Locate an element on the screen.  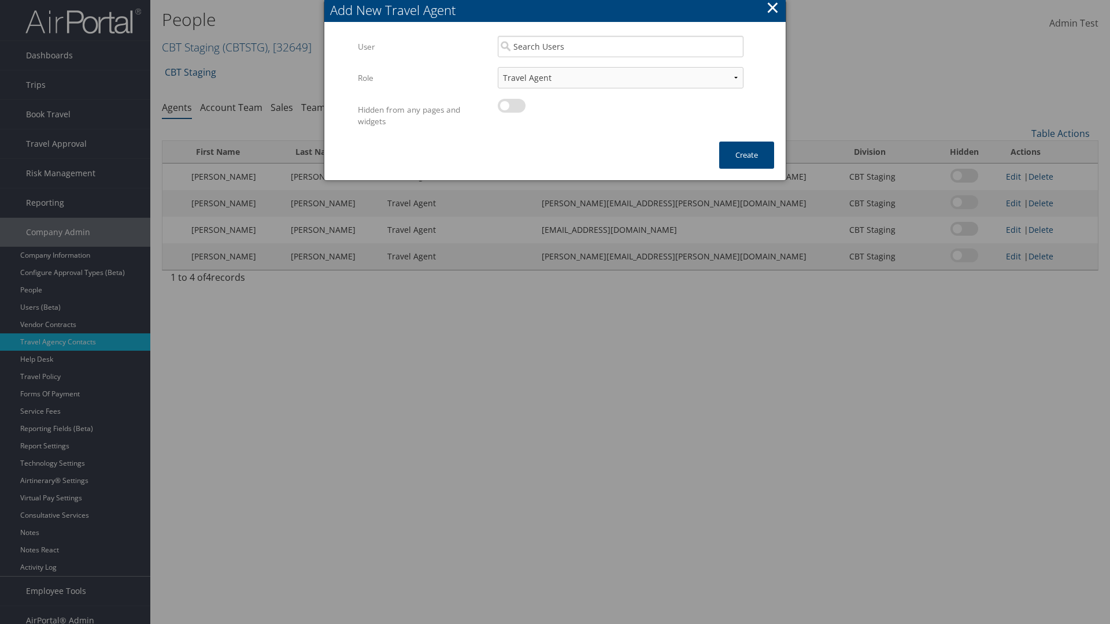
button: Create is located at coordinates (746, 155).